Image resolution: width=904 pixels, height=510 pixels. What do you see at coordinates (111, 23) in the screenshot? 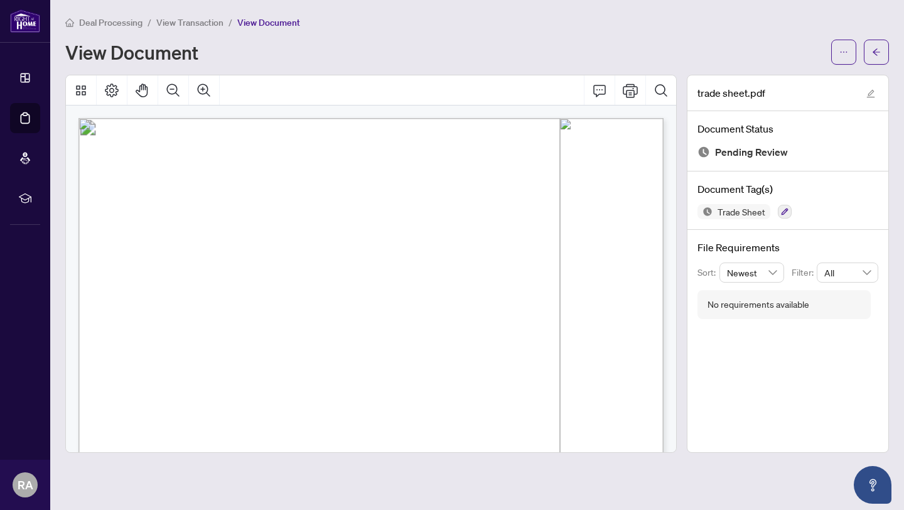
I see `span: Deal Processing` at bounding box center [111, 23].